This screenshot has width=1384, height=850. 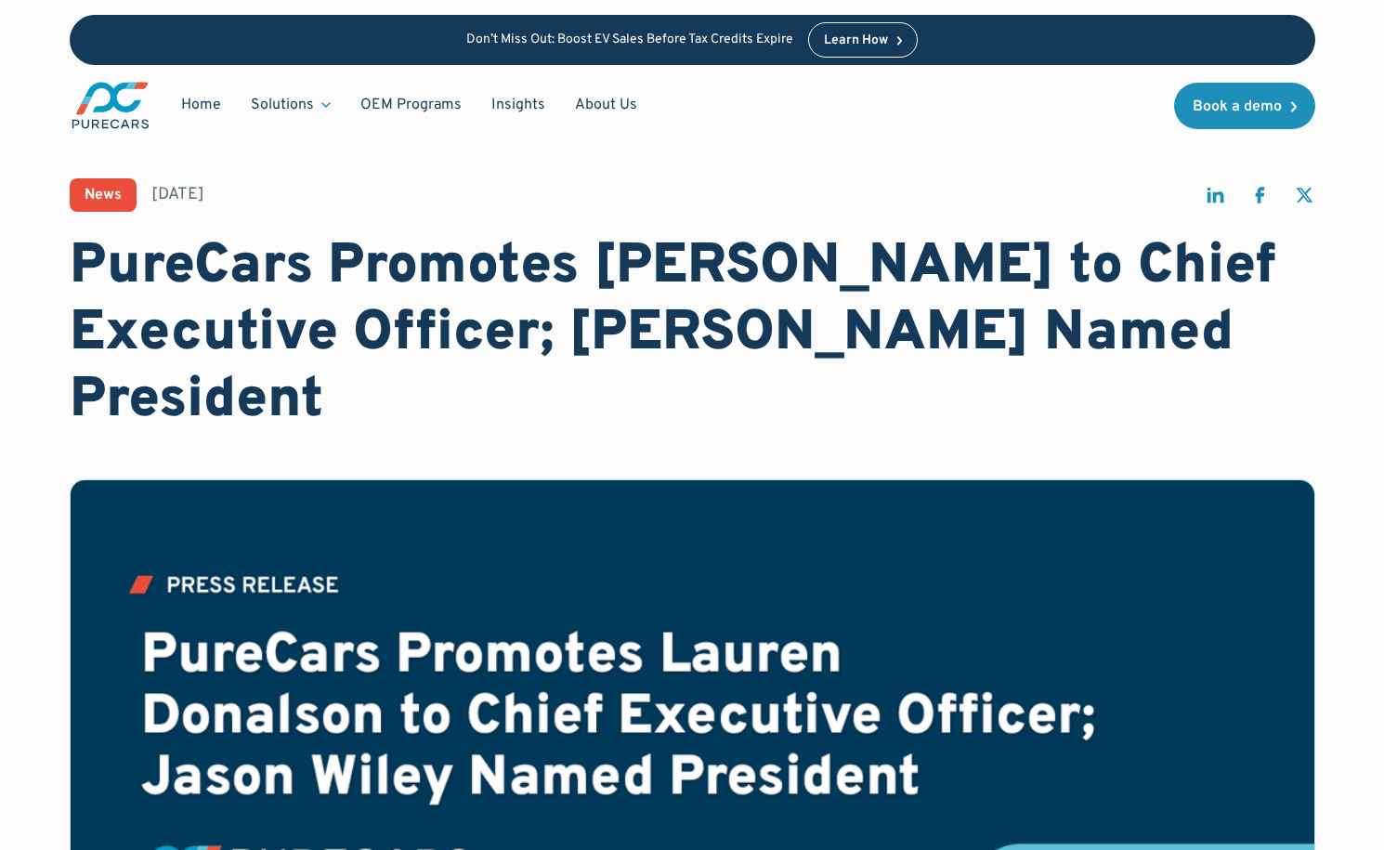 What do you see at coordinates (1260, 199) in the screenshot?
I see `a: share on facebook` at bounding box center [1260, 199].